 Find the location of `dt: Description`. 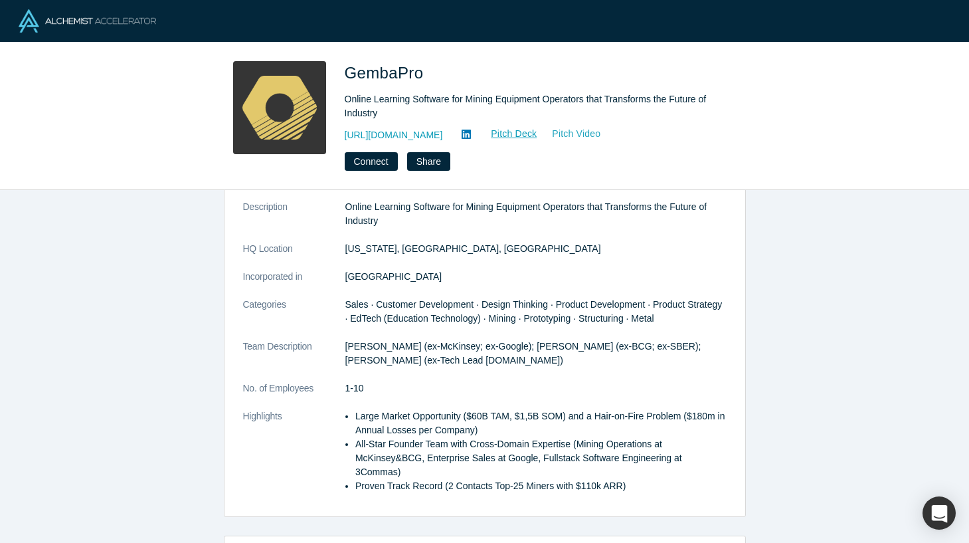

dt: Description is located at coordinates (294, 220).